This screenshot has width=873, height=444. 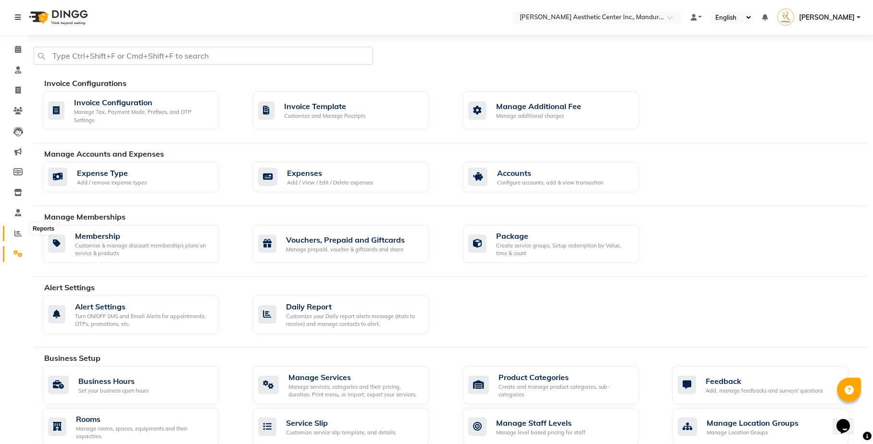 What do you see at coordinates (140, 314) in the screenshot?
I see `a: Alert SettingsTurn ON/OFF SMS and Email Alerts for appointments, OTPs, promotions, etc.` at bounding box center [140, 314].